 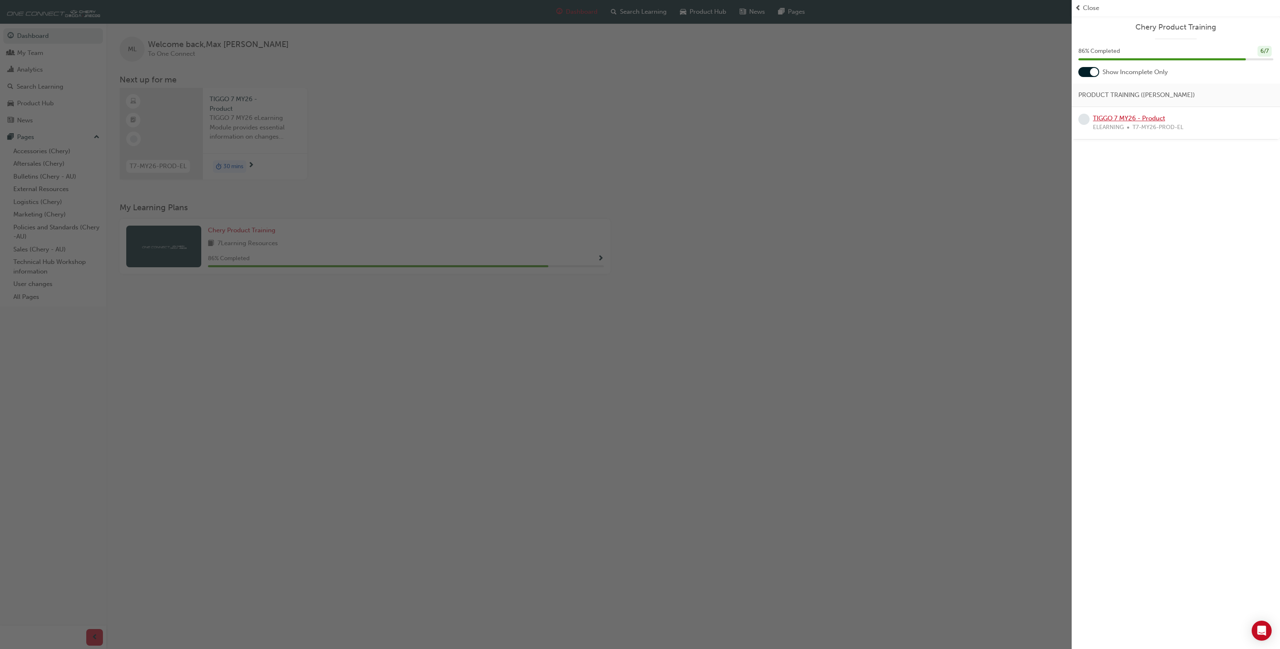 I want to click on span: prev-icon, so click(x=1078, y=8).